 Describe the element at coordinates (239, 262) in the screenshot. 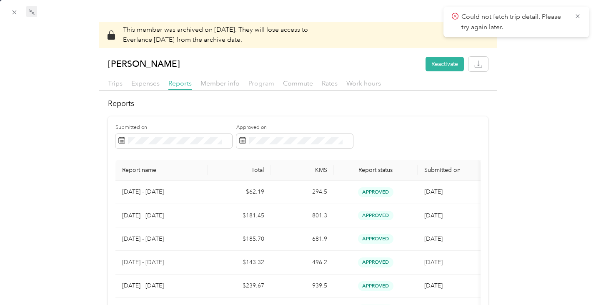

I see `td: $143.32` at that location.